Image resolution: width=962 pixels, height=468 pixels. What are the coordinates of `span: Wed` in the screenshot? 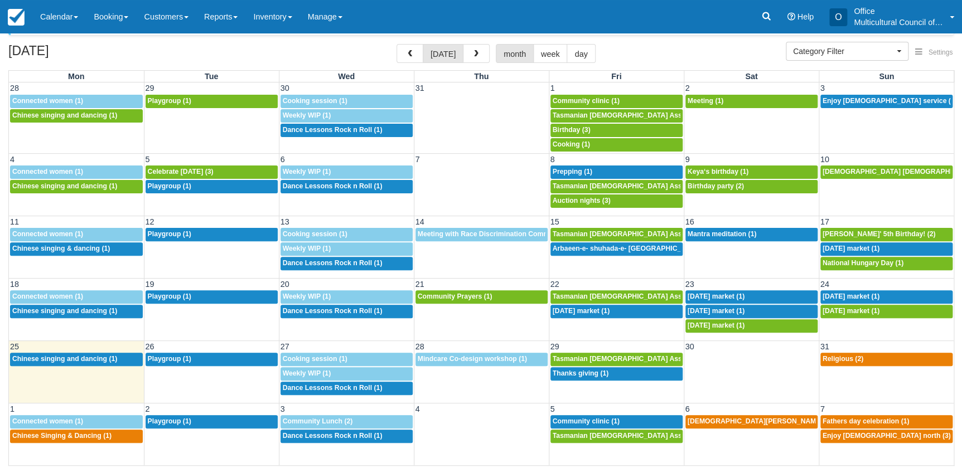 It's located at (346, 76).